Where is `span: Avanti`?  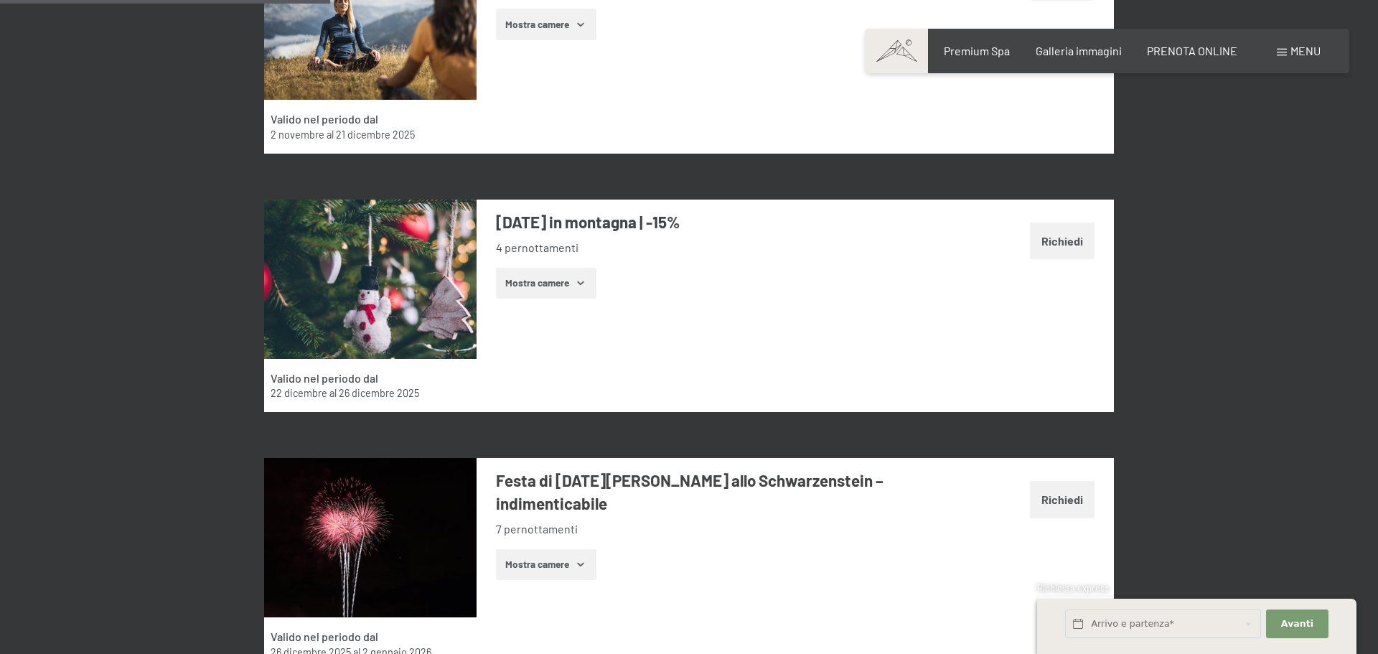
span: Avanti is located at coordinates (1296, 623).